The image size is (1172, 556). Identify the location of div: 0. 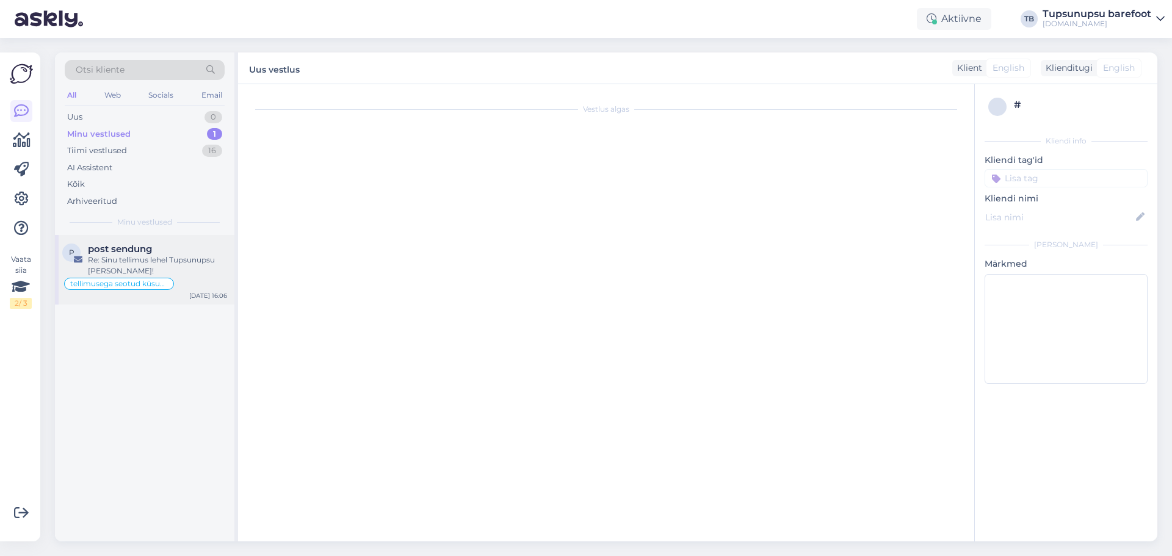
(213, 117).